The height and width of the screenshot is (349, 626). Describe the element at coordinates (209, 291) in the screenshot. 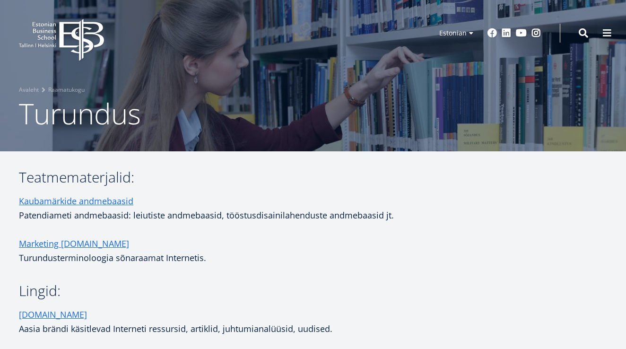

I see `h3: Lingid:` at that location.